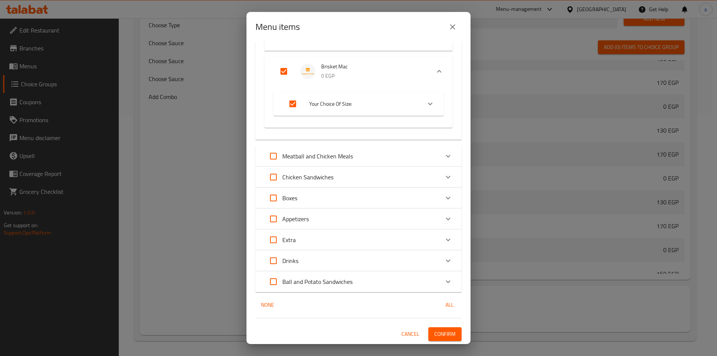  Describe the element at coordinates (449, 305) in the screenshot. I see `span: All` at that location.